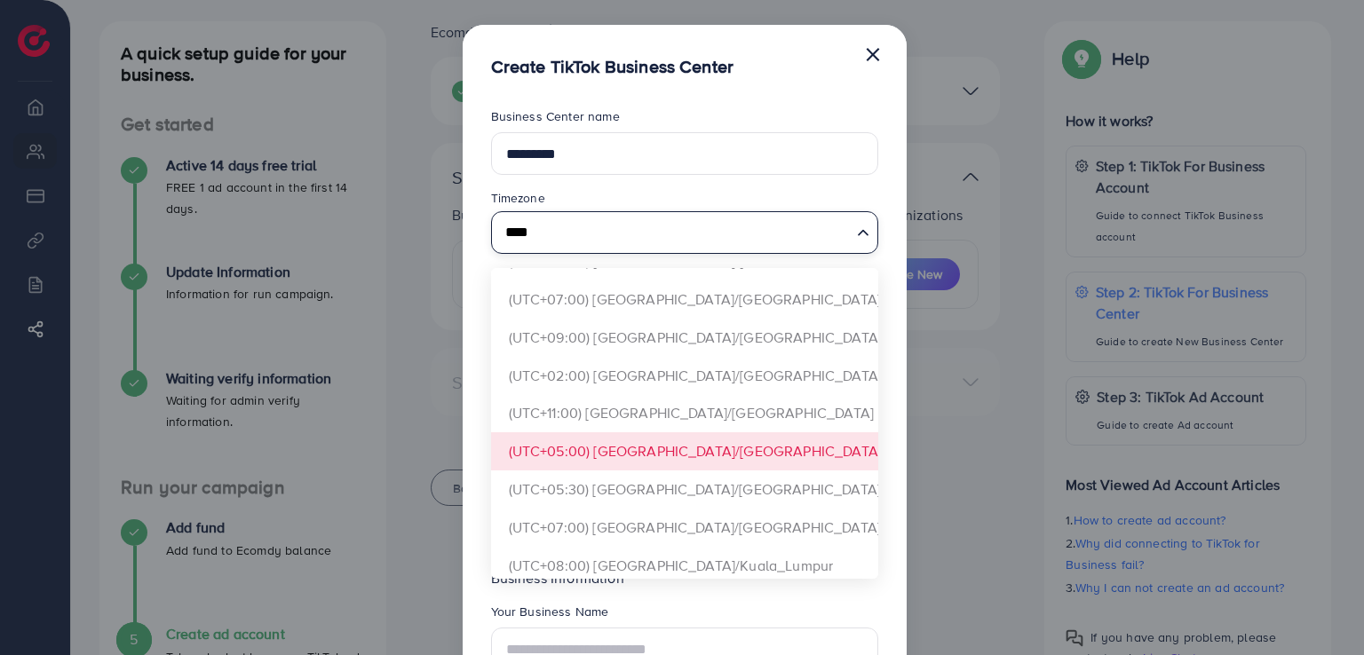 The width and height of the screenshot is (1364, 655). What do you see at coordinates (685, 120) in the screenshot?
I see `legend: Business Center name` at bounding box center [685, 120].